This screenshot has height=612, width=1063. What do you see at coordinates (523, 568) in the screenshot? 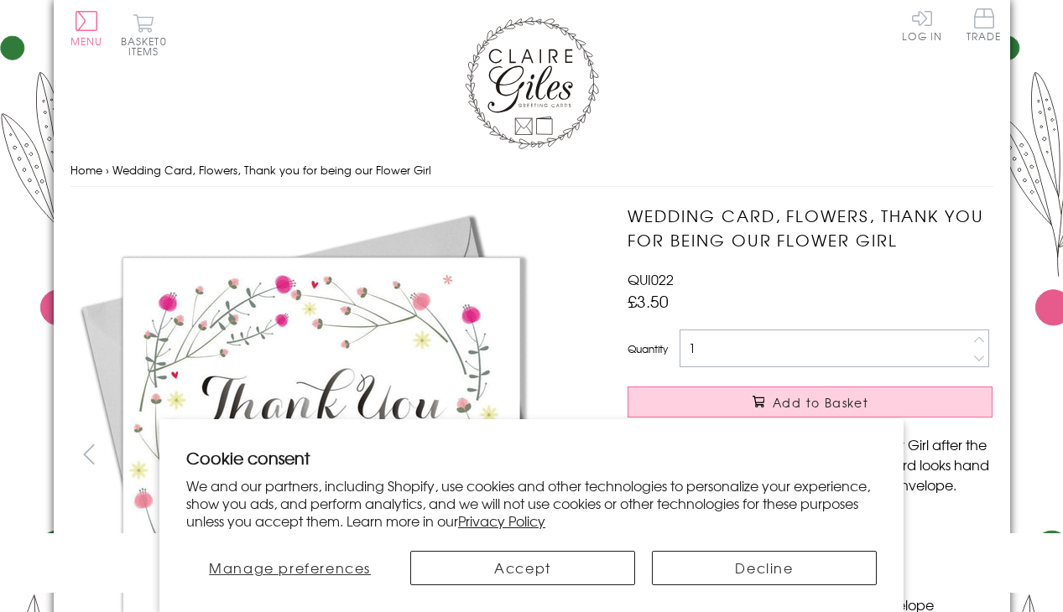
I see `button: Accept` at bounding box center [523, 568].